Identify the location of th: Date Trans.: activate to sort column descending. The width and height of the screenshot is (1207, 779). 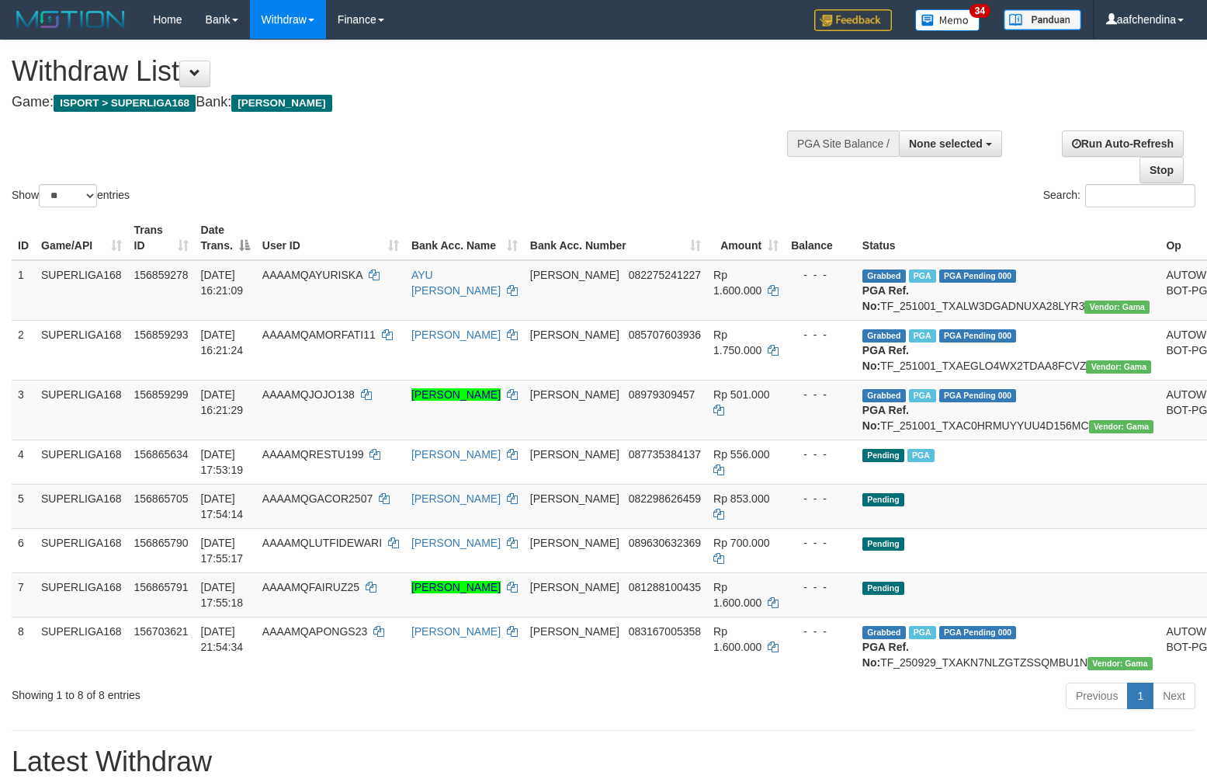
(225, 238).